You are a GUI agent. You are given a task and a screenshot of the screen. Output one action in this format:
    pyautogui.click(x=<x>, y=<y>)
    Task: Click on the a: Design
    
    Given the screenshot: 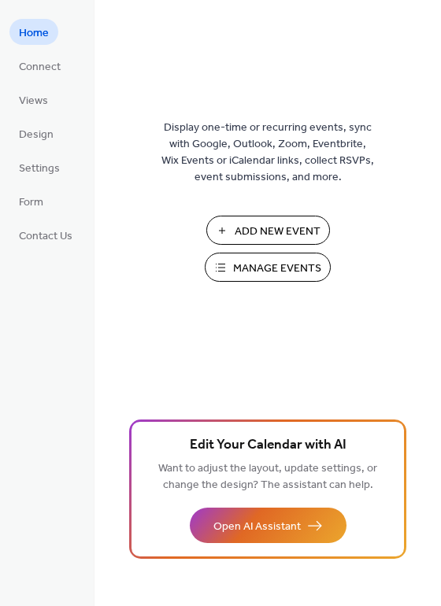 What is the action you would take?
    pyautogui.click(x=36, y=133)
    